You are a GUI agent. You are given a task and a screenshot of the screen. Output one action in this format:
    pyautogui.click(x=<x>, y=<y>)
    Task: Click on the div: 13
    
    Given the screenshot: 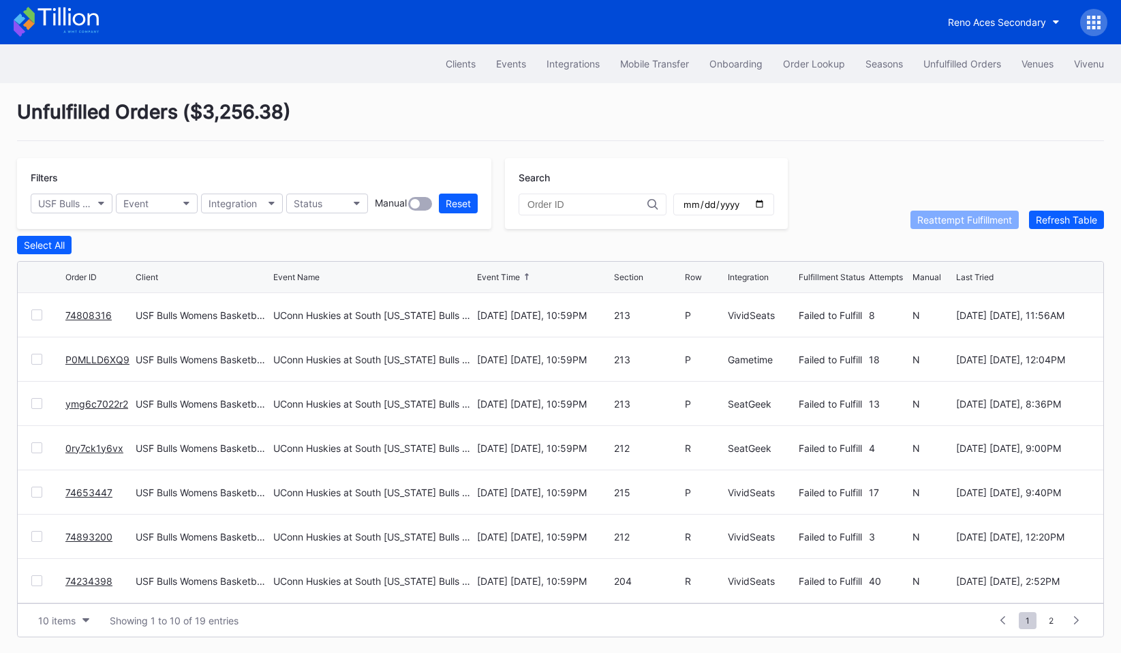 What is the action you would take?
    pyautogui.click(x=889, y=403)
    